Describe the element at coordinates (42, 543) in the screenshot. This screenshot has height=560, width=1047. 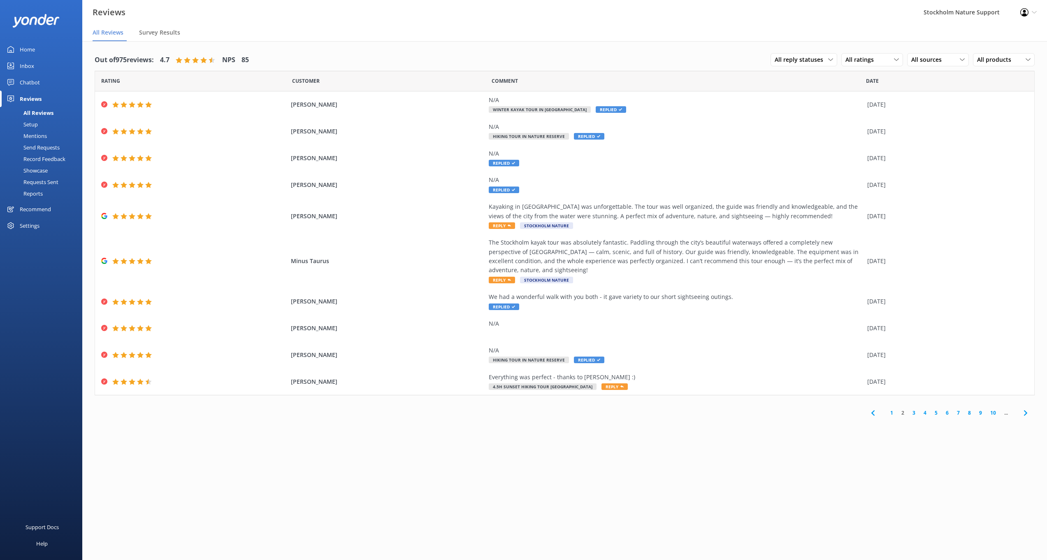
I see `div: Help` at that location.